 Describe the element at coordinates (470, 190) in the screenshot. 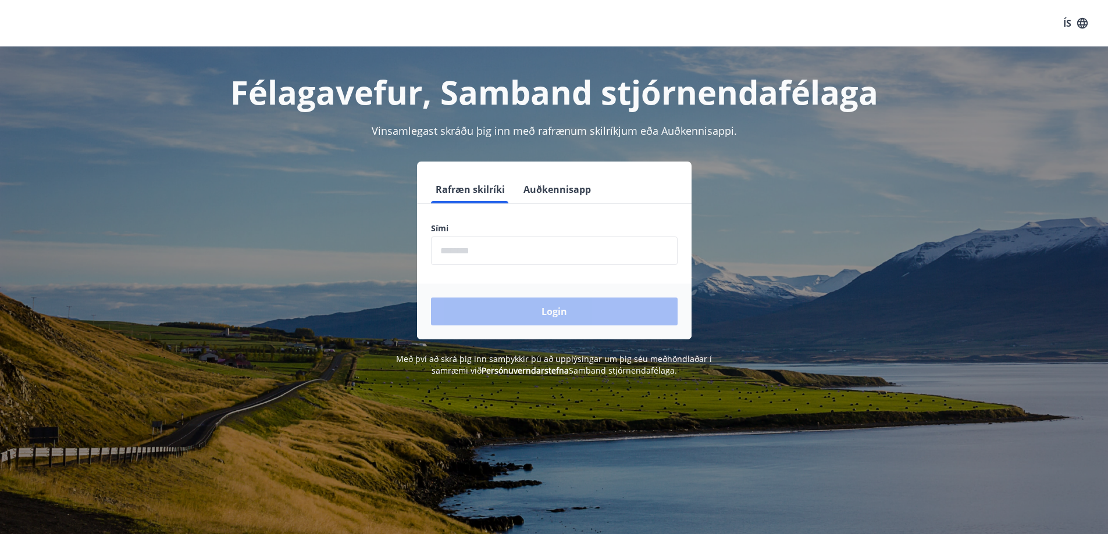

I see `button: Rafræn skilríki` at that location.